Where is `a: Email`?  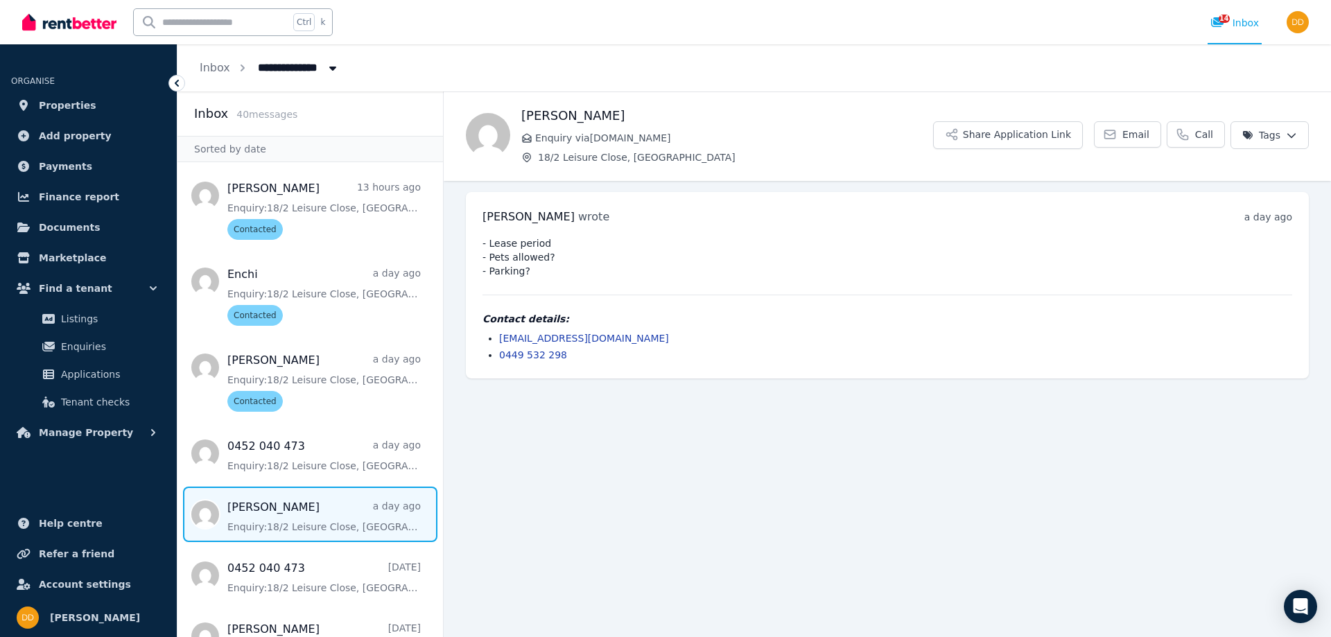 a: Email is located at coordinates (1127, 134).